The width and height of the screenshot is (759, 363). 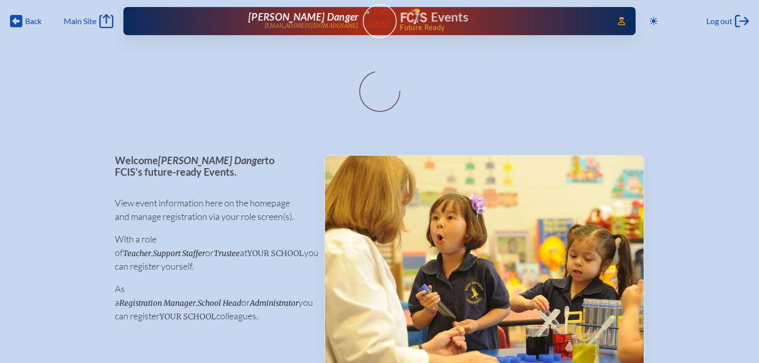 I want to click on a: Main Site, so click(x=88, y=21).